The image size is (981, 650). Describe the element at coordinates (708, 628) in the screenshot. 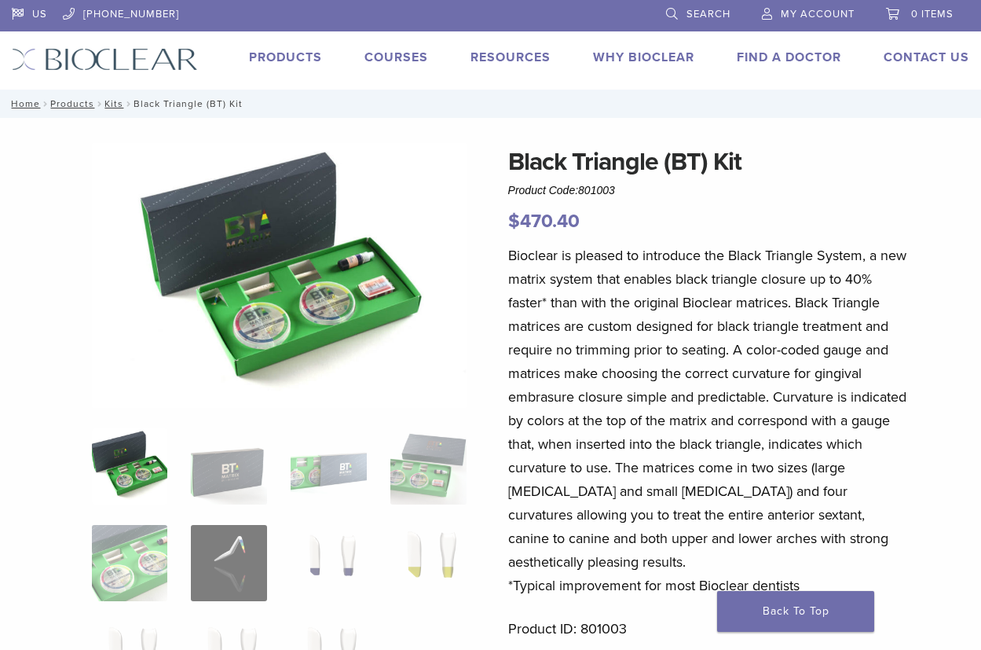

I see `p: Product ID: 801003` at that location.